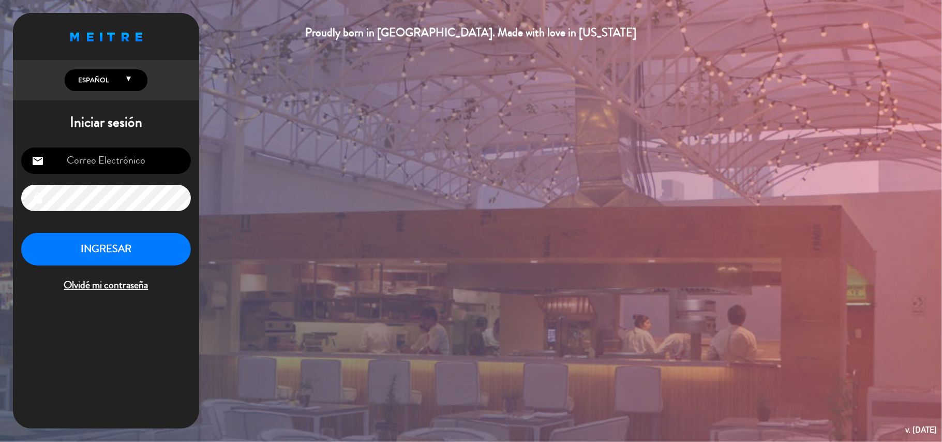 The image size is (942, 442). I want to click on i: lock, so click(38, 198).